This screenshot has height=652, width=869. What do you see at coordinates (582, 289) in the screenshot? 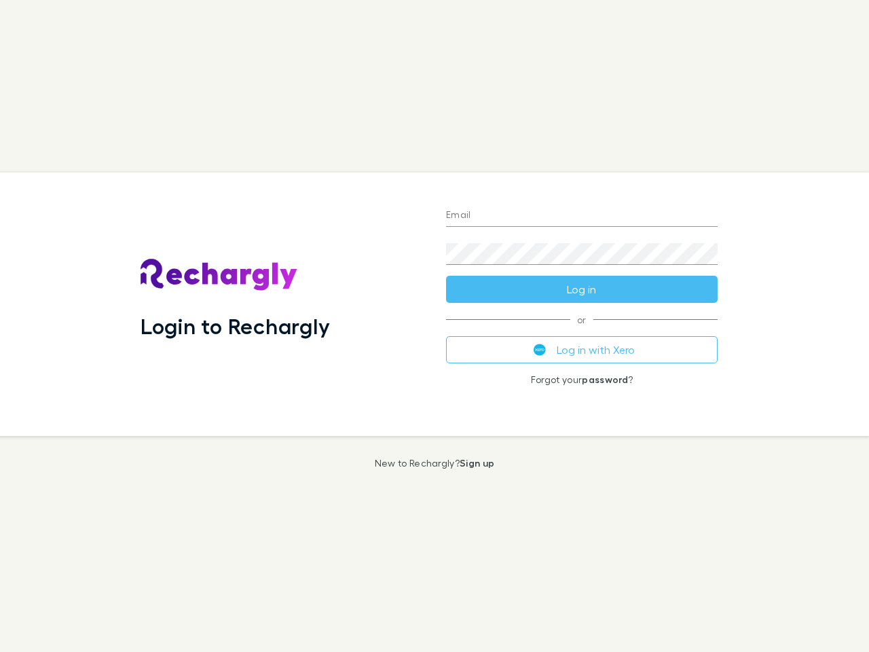
I see `button: Log in` at bounding box center [582, 289].